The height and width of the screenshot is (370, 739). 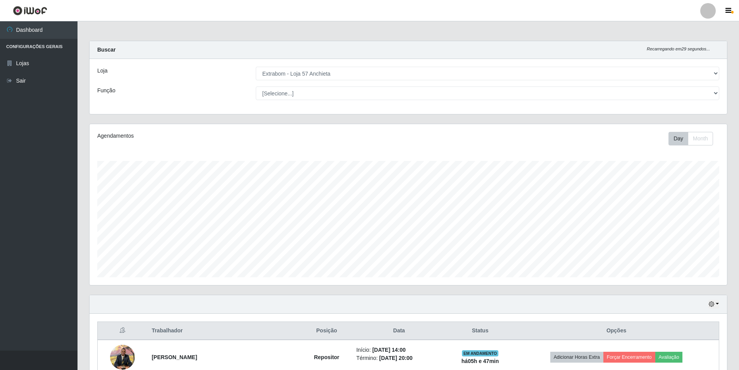 I want to click on img: CoreUI Logo, so click(x=30, y=10).